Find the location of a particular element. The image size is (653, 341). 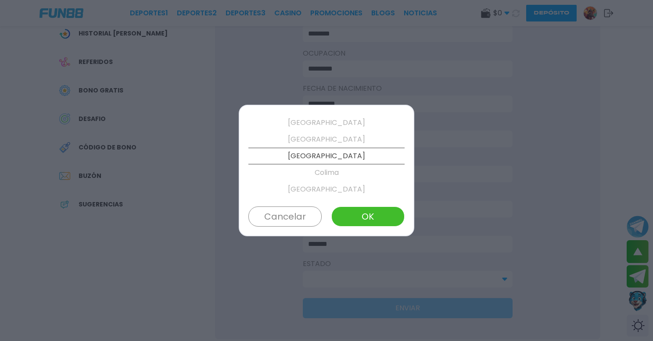

p: Colima is located at coordinates (327, 173).